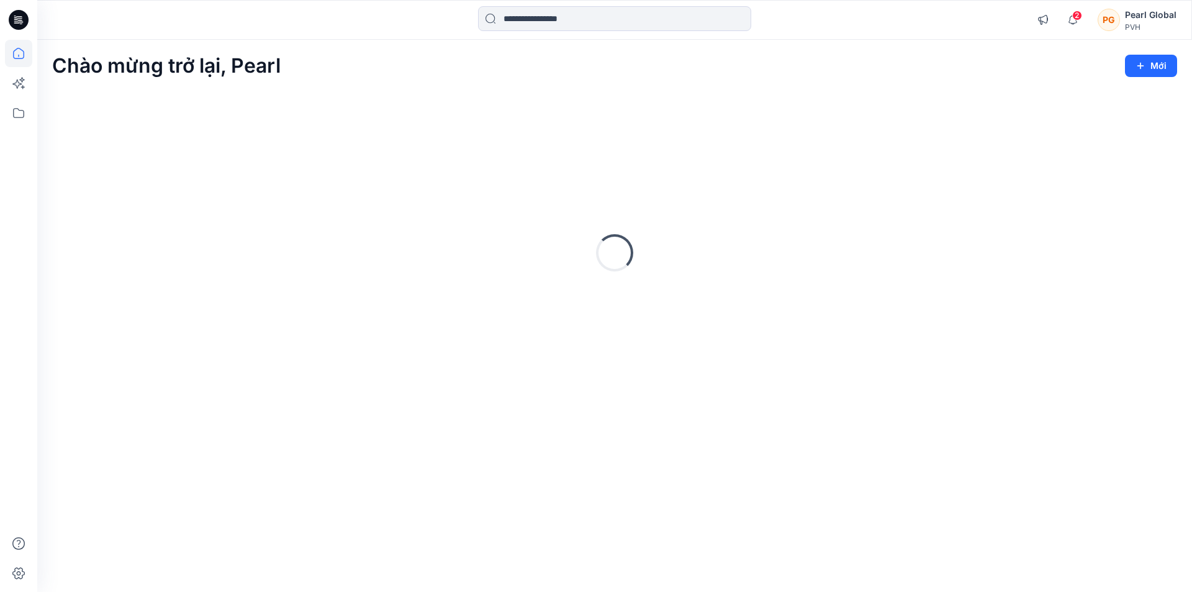 This screenshot has height=592, width=1192. Describe the element at coordinates (1077, 16) in the screenshot. I see `span: 2` at that location.